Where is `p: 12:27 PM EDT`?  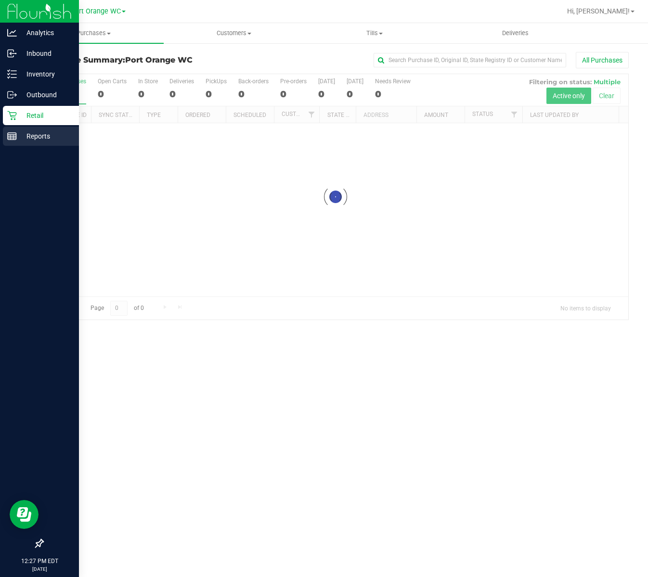 p: 12:27 PM EDT is located at coordinates (39, 561).